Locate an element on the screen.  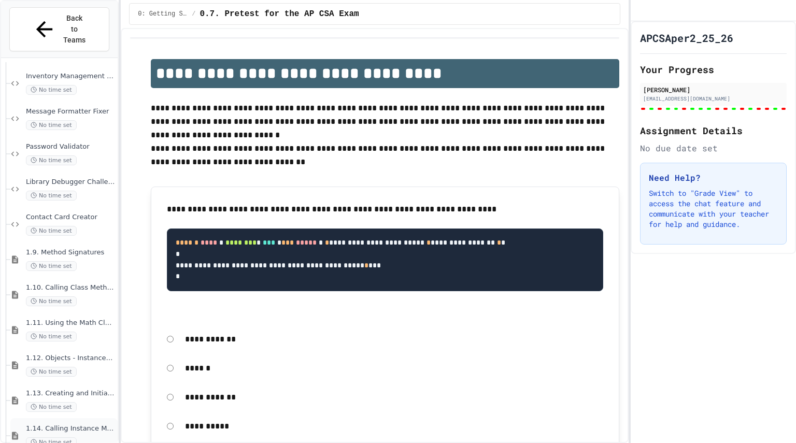
button: Back to Teams is located at coordinates (59, 29).